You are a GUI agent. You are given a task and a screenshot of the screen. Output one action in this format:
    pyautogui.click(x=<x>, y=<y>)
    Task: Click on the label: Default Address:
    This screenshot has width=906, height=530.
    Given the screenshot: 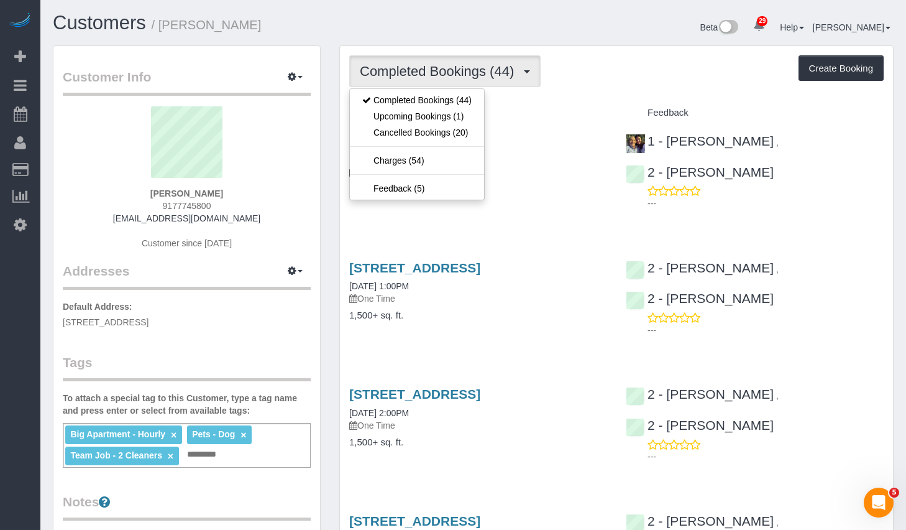 What is the action you would take?
    pyautogui.click(x=98, y=306)
    